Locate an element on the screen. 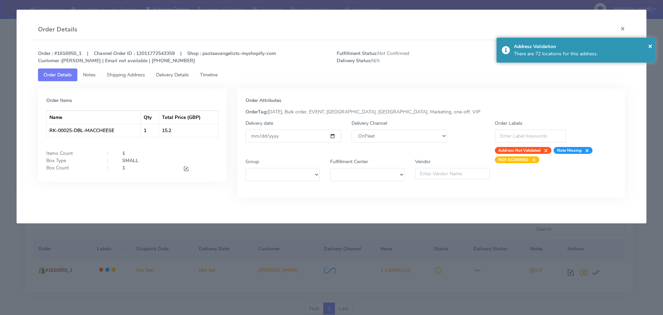 The width and height of the screenshot is (663, 315). label: Vendor is located at coordinates (423, 161).